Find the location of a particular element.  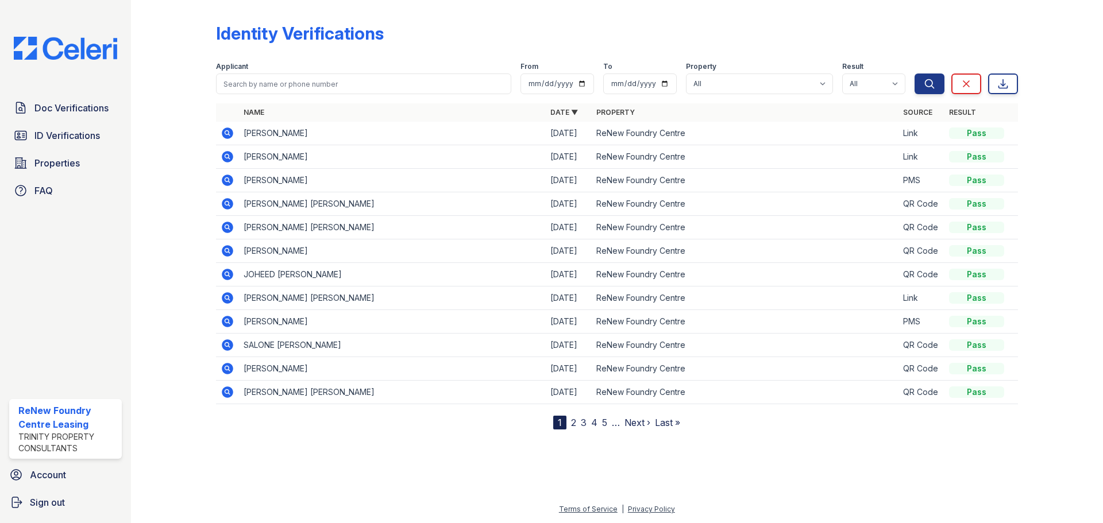

input: Search by name or phone number is located at coordinates (364, 84).